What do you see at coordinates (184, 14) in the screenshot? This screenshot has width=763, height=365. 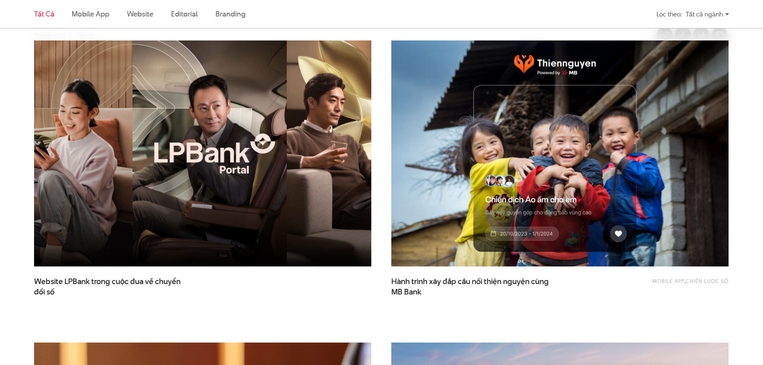 I see `a: Editorial` at bounding box center [184, 14].